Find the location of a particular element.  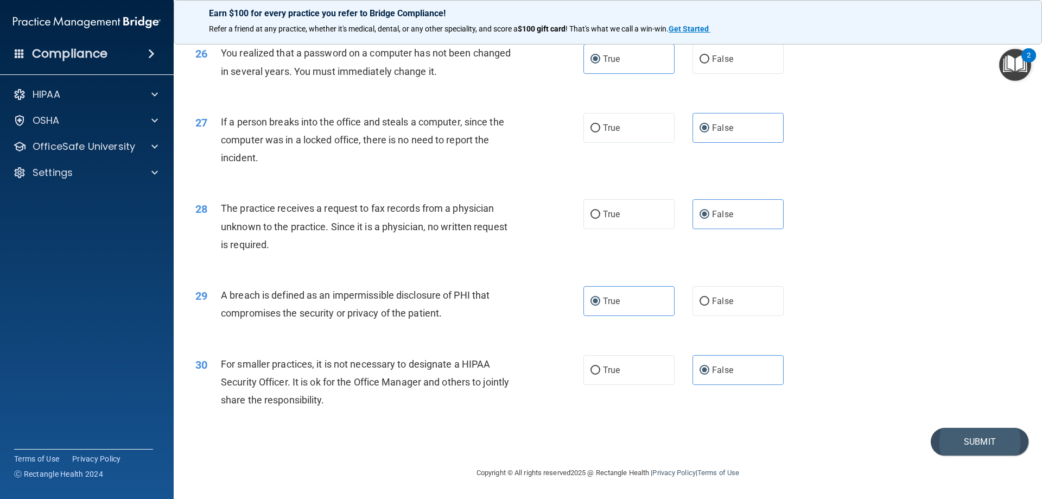

span: For smaller practices, it is not necessary to designate a HIPAA Security Officer. It is ok for th... is located at coordinates (365, 381).